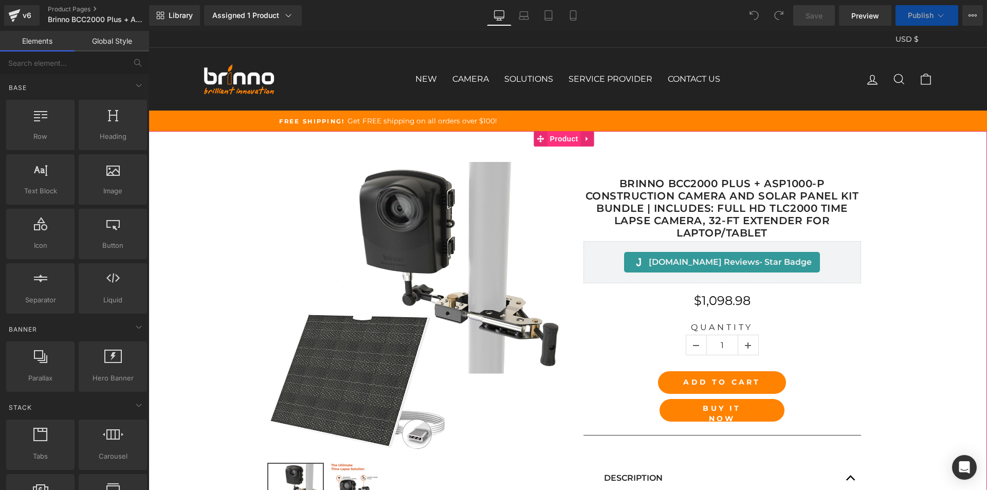 The width and height of the screenshot is (987, 490). What do you see at coordinates (973, 15) in the screenshot?
I see `button: More` at bounding box center [973, 15].